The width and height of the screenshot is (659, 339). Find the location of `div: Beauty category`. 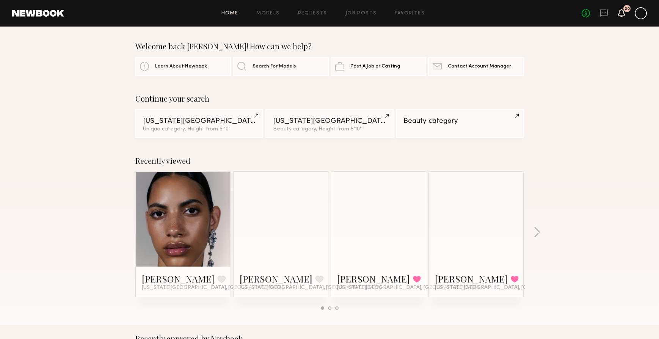

div: Beauty category is located at coordinates (460, 121).